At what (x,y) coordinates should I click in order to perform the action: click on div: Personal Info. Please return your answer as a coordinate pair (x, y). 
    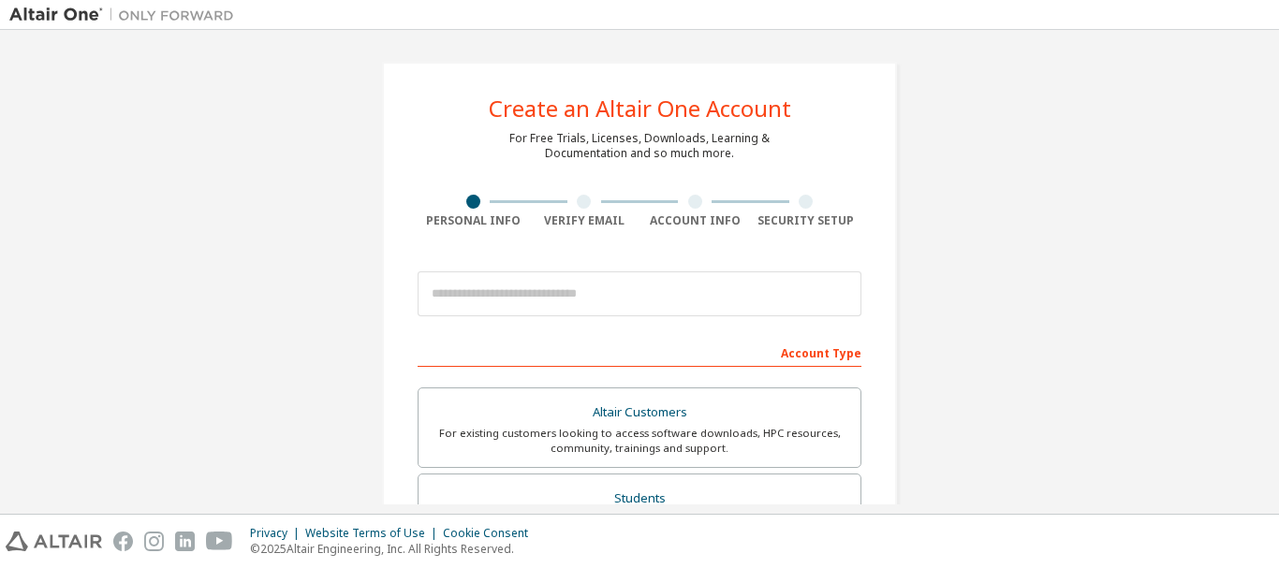
    Looking at the image, I should click on (473, 221).